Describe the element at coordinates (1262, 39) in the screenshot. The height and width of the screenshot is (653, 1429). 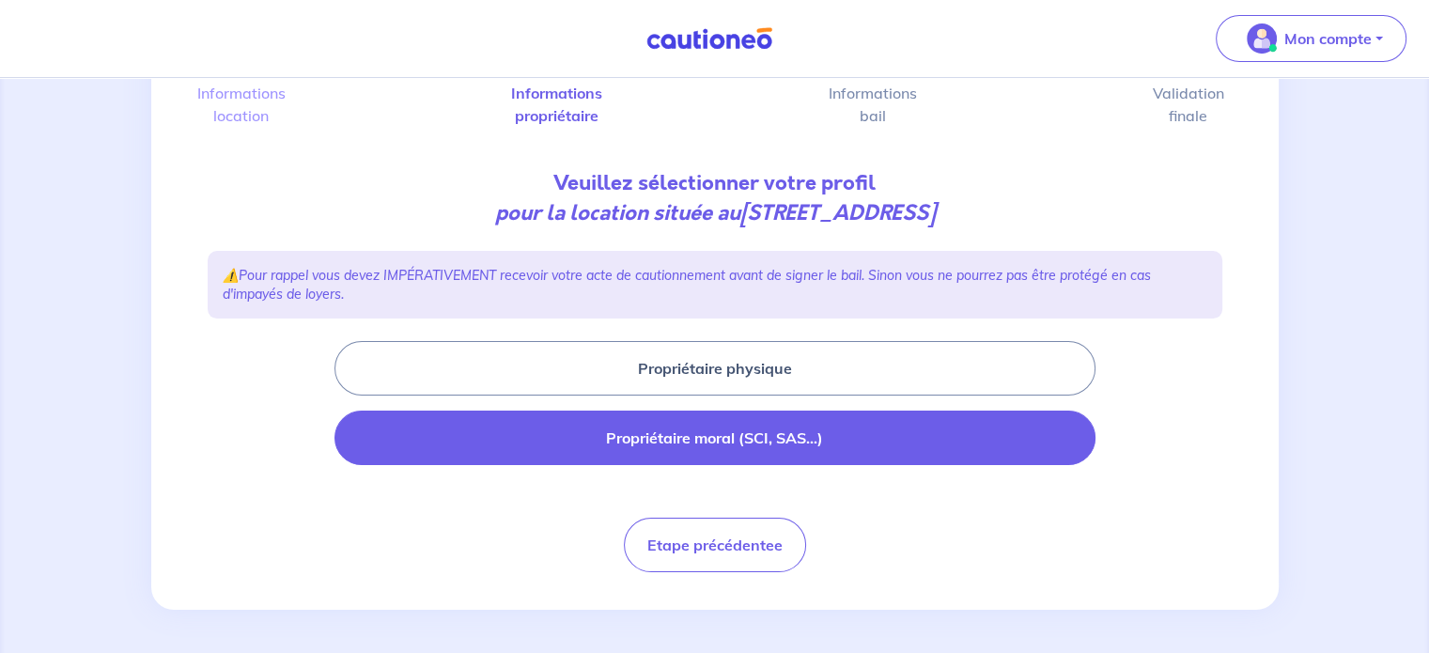
I see `img: illu_account_valid_menu.svg` at that location.